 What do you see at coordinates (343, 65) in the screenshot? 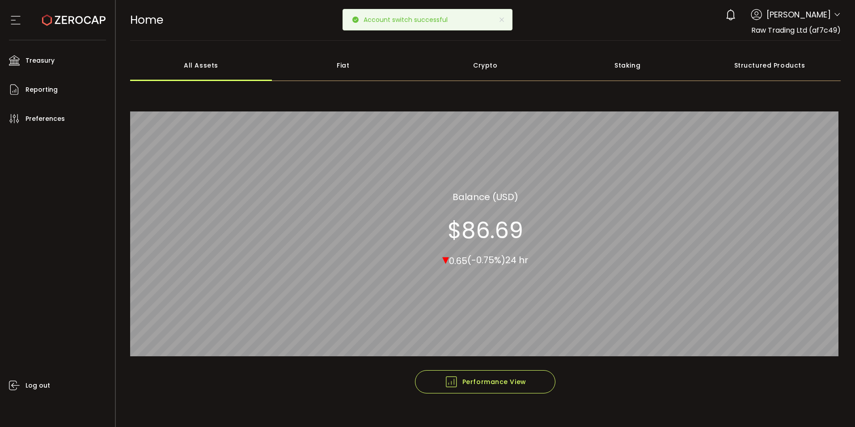
I see `div: Fiat` at bounding box center [343, 65].